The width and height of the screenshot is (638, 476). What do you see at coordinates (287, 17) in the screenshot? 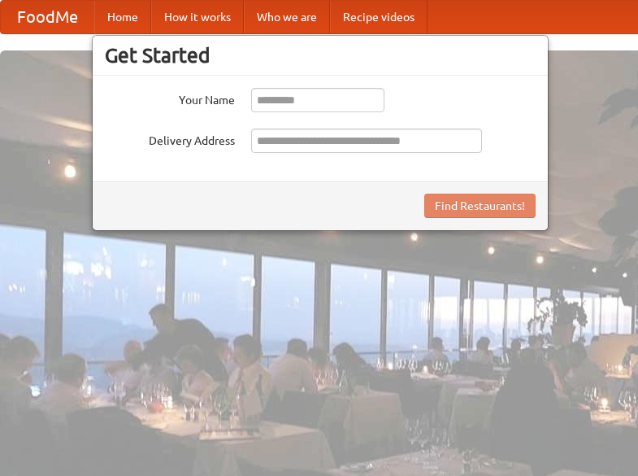
I see `a: Who we are` at bounding box center [287, 17].